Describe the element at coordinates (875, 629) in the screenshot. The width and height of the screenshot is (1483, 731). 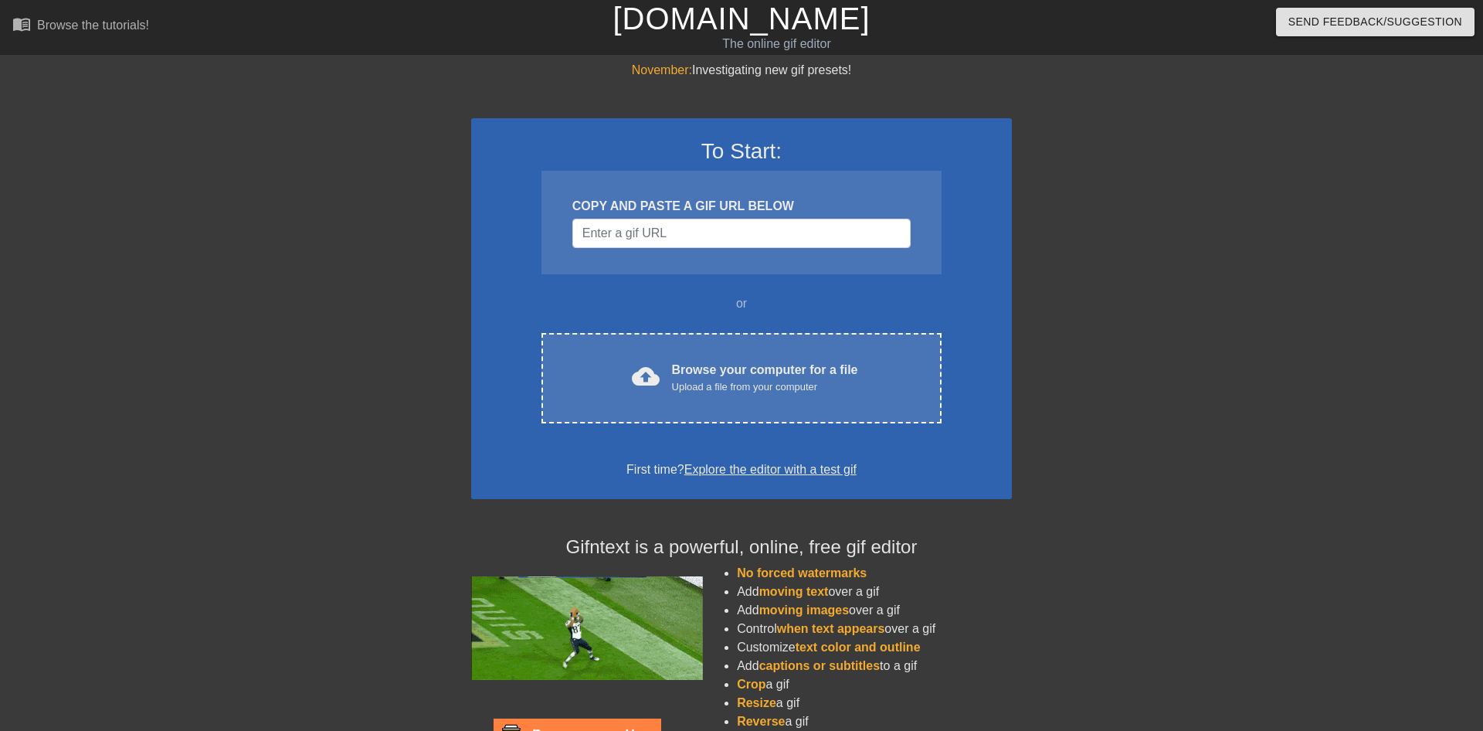
I see `li: Control over a gif` at that location.